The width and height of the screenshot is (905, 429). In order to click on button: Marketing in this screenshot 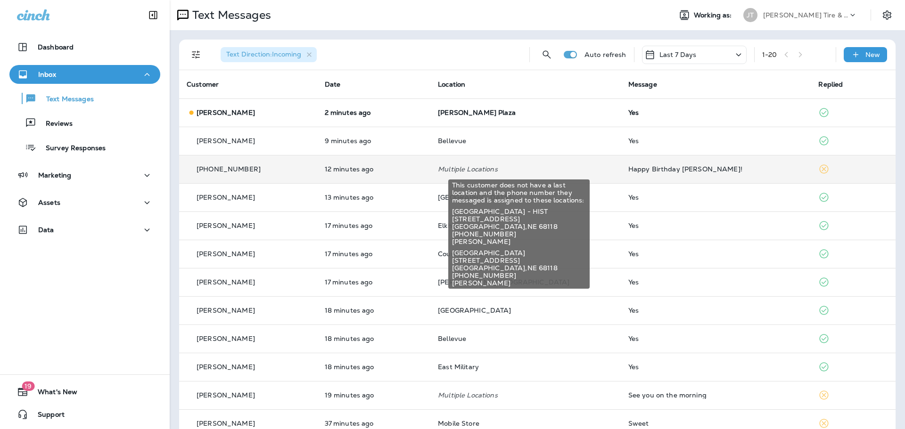, I will do `click(85, 175)`.